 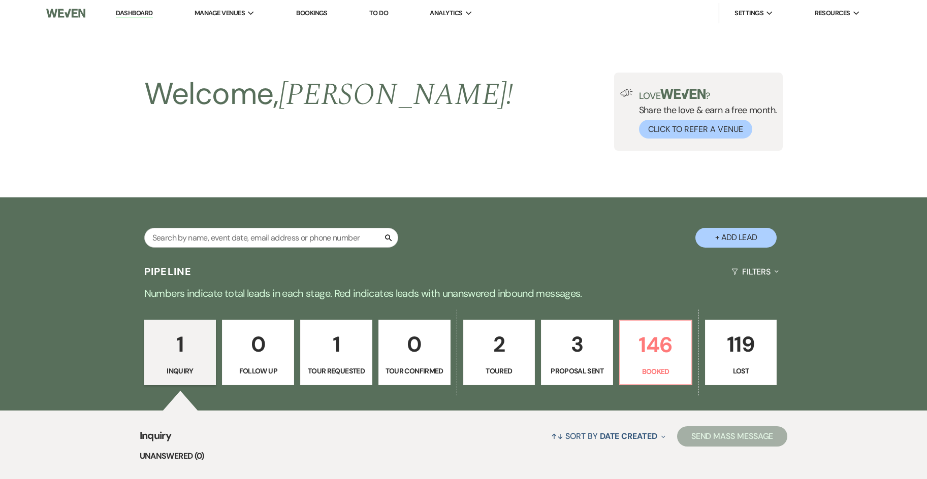 What do you see at coordinates (708, 94) in the screenshot?
I see `p: Love ?` at bounding box center [708, 94].